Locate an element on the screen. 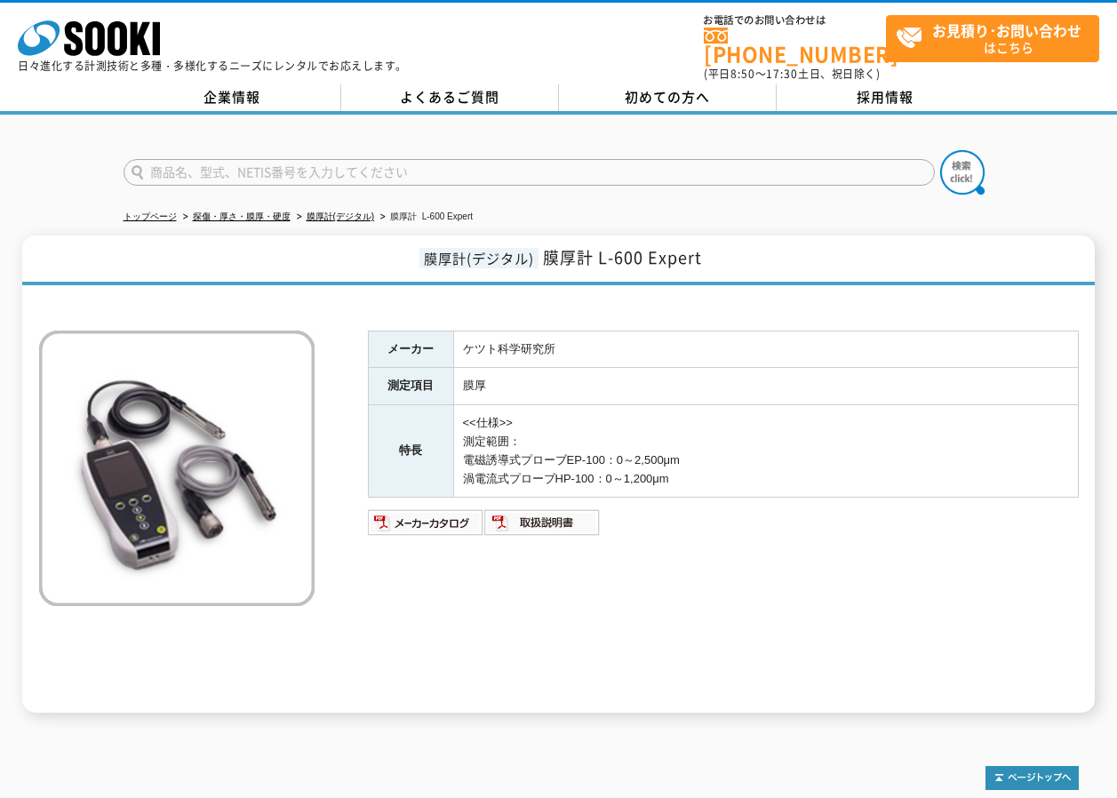 The image size is (1117, 798). a: お見積り･お問い合わせはこちら is located at coordinates (992, 38).